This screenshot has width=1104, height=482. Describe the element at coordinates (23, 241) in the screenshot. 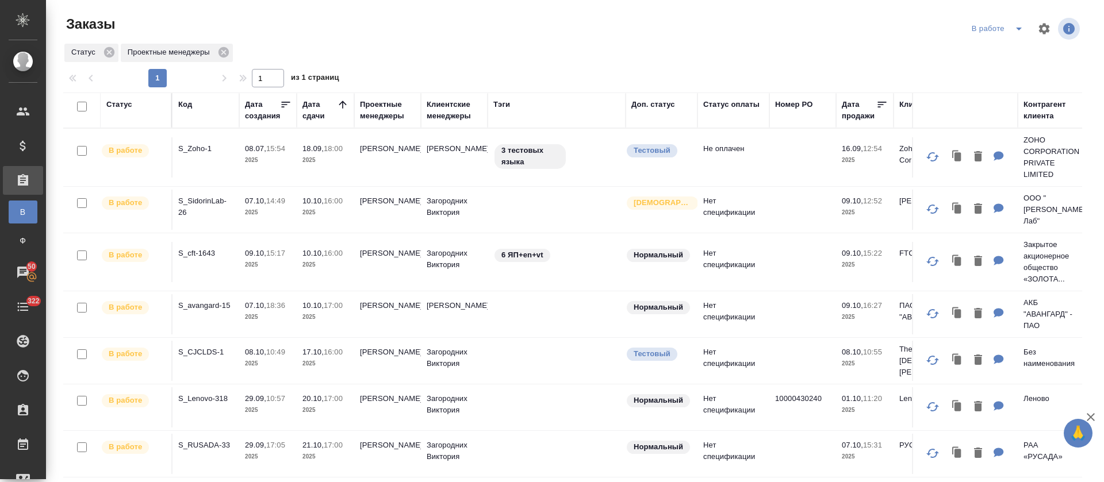

I see `span: Ф` at that location.